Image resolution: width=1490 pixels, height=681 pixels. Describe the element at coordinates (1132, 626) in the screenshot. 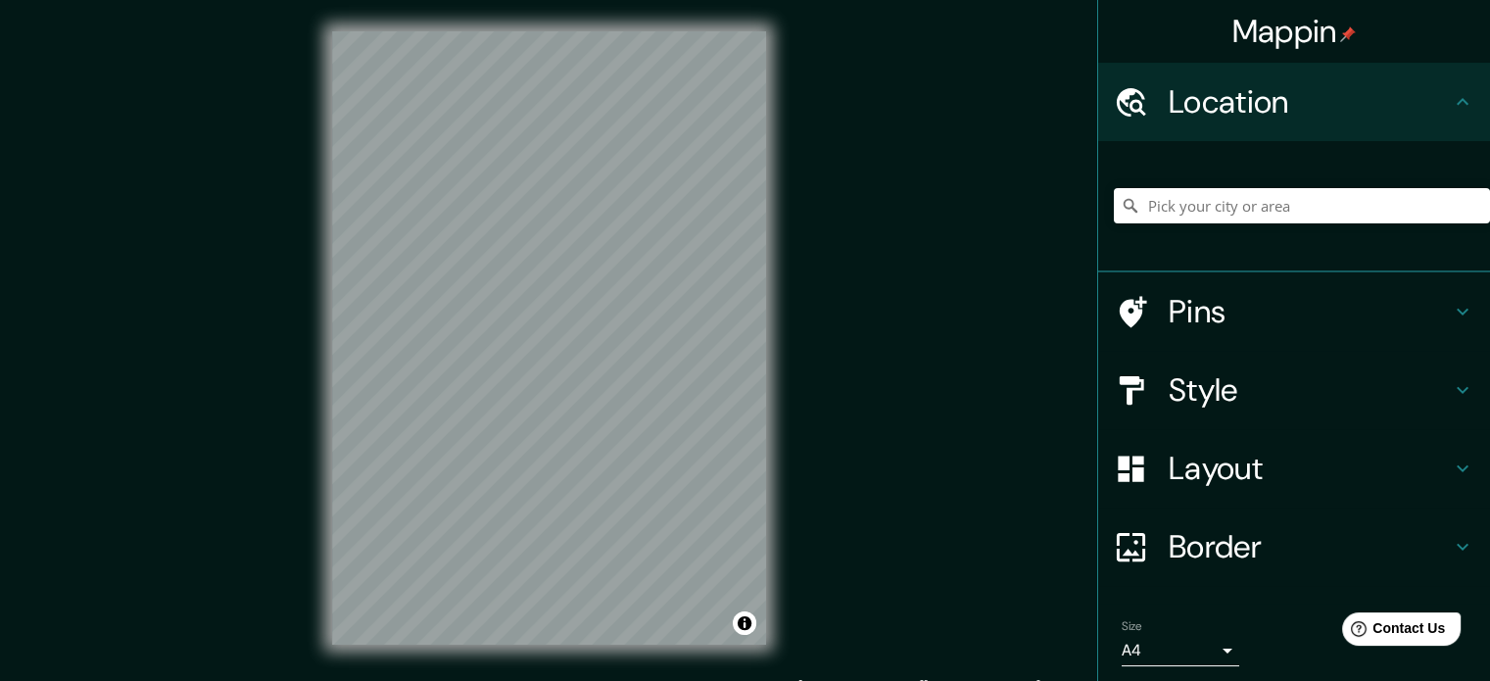

I see `label: Size` at that location.